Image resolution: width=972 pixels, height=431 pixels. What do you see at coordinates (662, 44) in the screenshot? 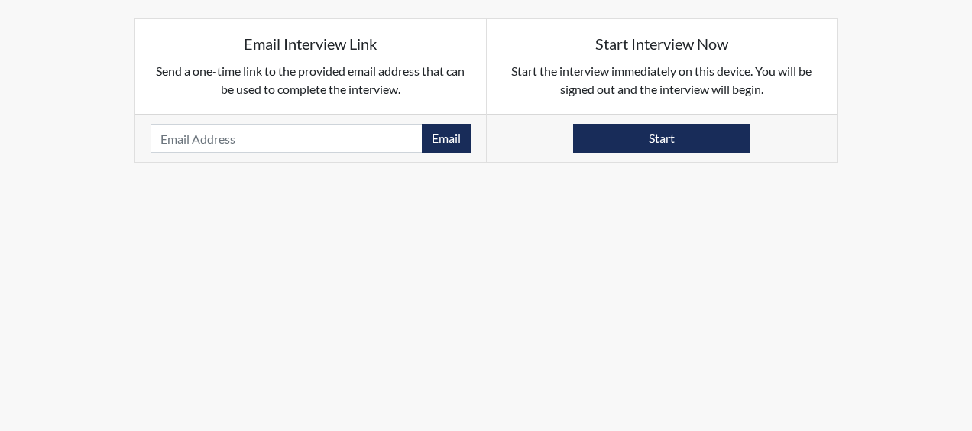
I see `h5: Start Interview Now` at bounding box center [662, 44].